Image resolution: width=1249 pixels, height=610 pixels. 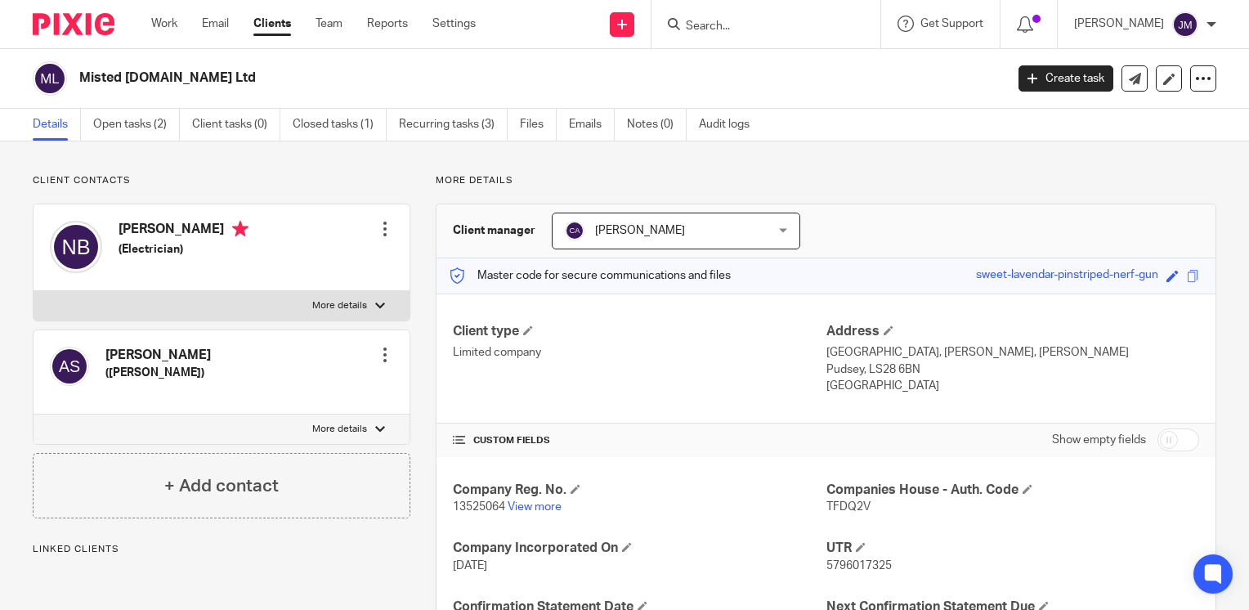 What do you see at coordinates (589, 275) in the screenshot?
I see `p: Master code for secure communications and files` at bounding box center [589, 275].